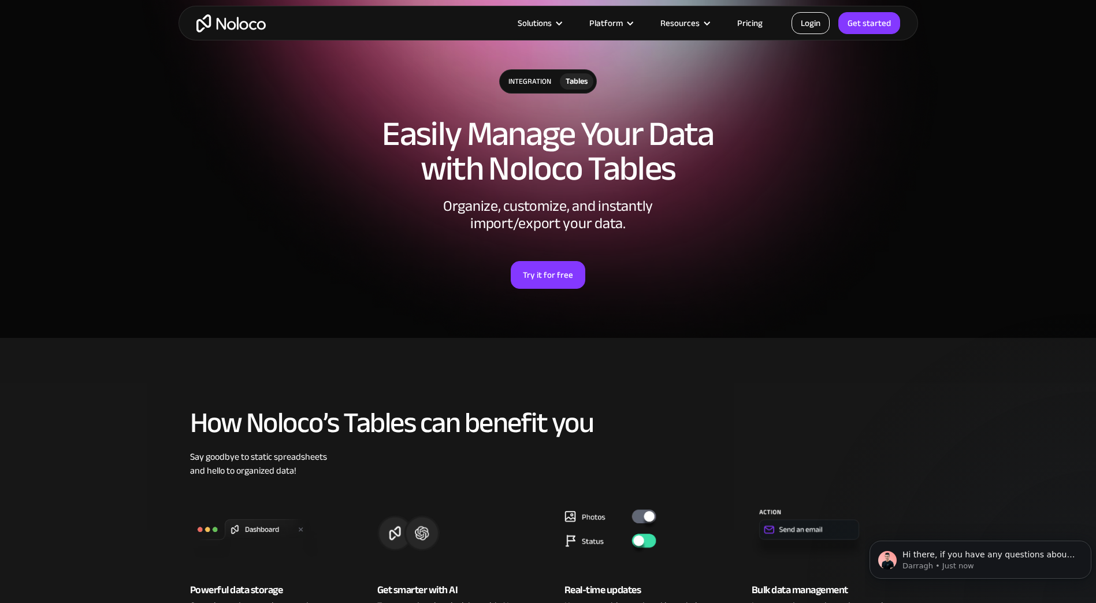  I want to click on div: Powerful data storage, so click(268, 590).